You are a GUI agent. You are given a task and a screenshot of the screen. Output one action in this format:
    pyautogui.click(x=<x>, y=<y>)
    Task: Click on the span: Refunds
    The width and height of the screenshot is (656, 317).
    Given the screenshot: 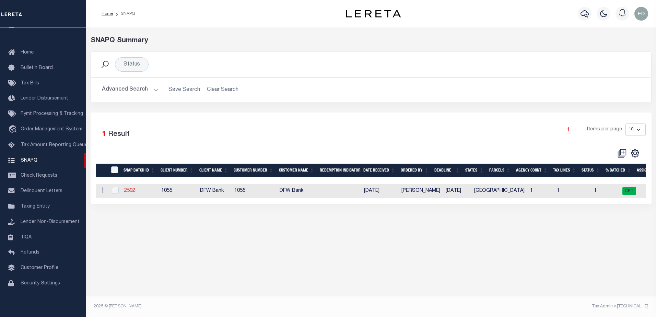 What is the action you would take?
    pyautogui.click(x=30, y=253)
    